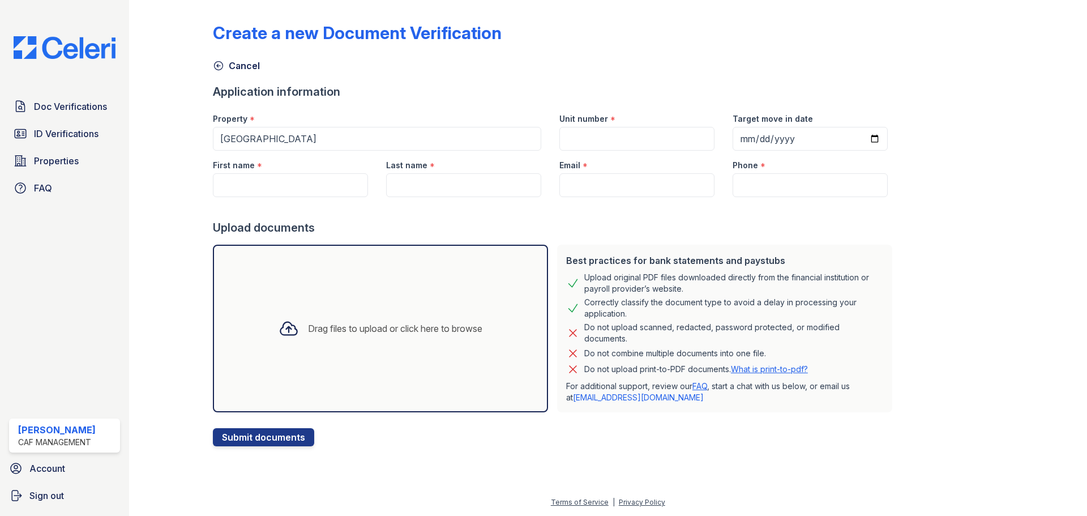 This screenshot has width=1087, height=516. I want to click on span: Account, so click(47, 468).